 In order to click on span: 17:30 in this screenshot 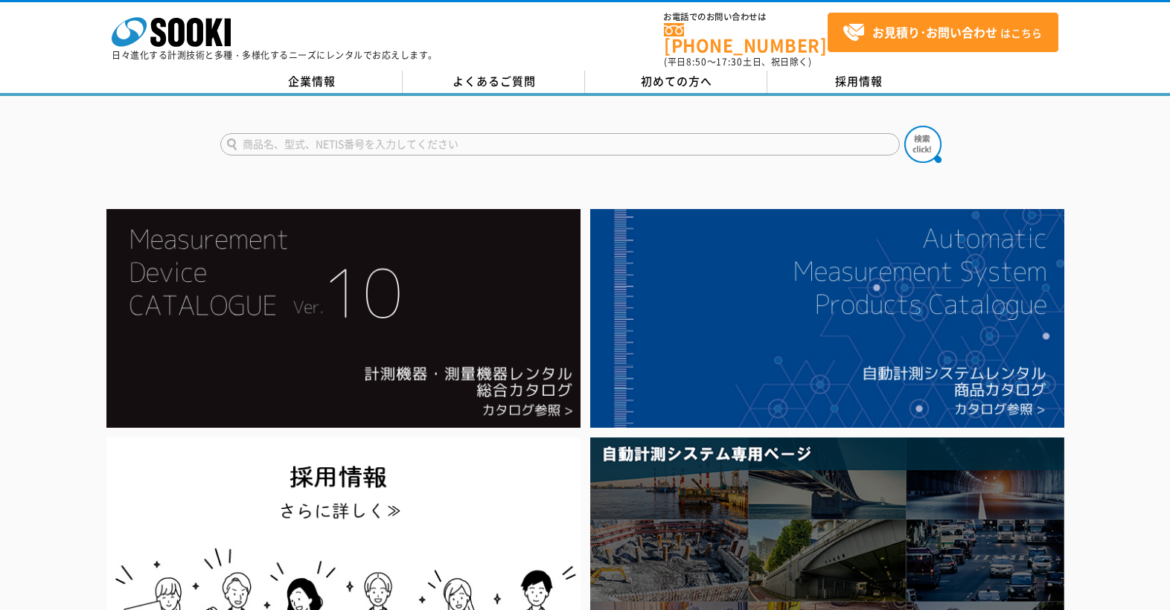, I will do `click(730, 62)`.